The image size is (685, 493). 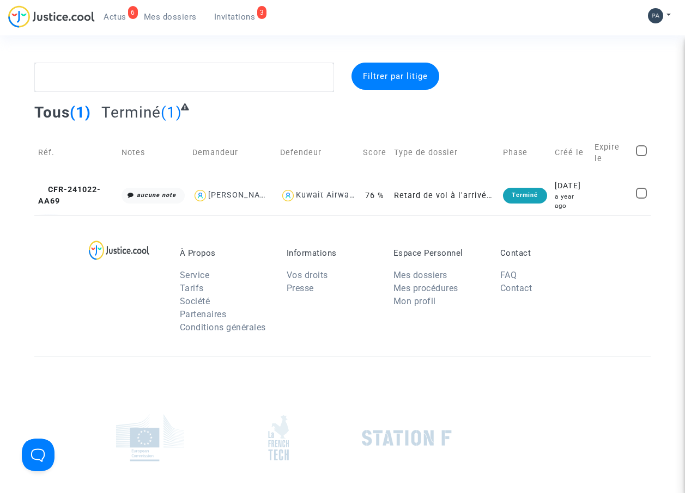 I want to click on td: Demandeur, so click(x=232, y=153).